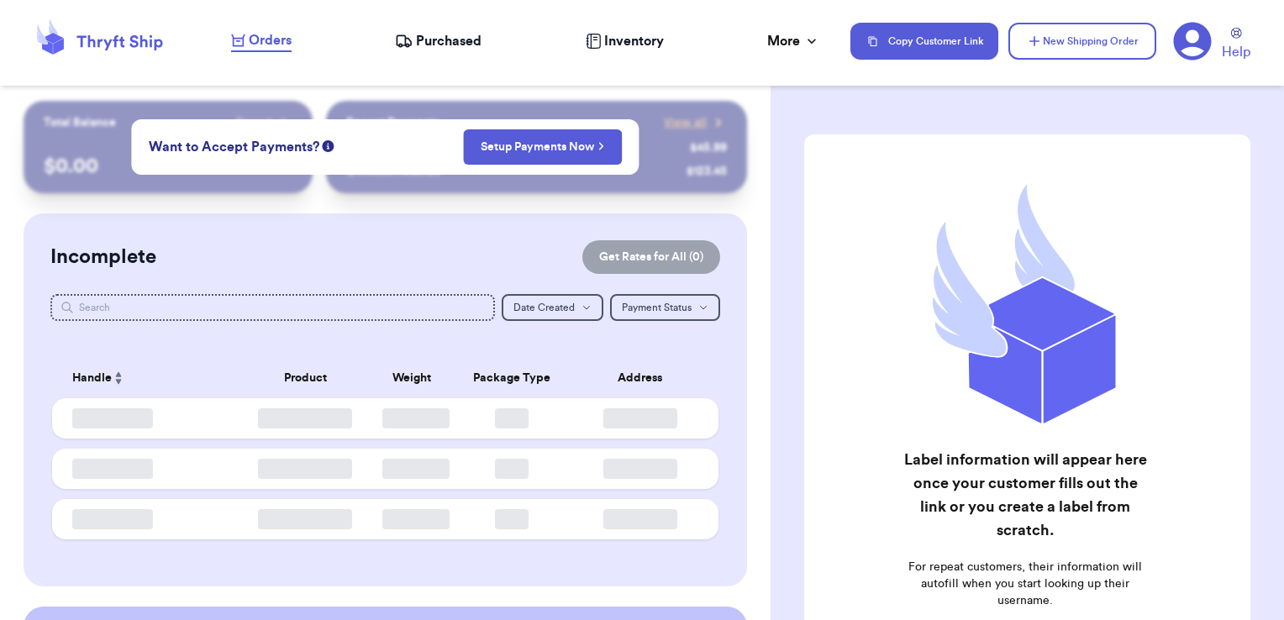 The width and height of the screenshot is (1284, 620). What do you see at coordinates (512, 378) in the screenshot?
I see `th: Package Type` at bounding box center [512, 378].